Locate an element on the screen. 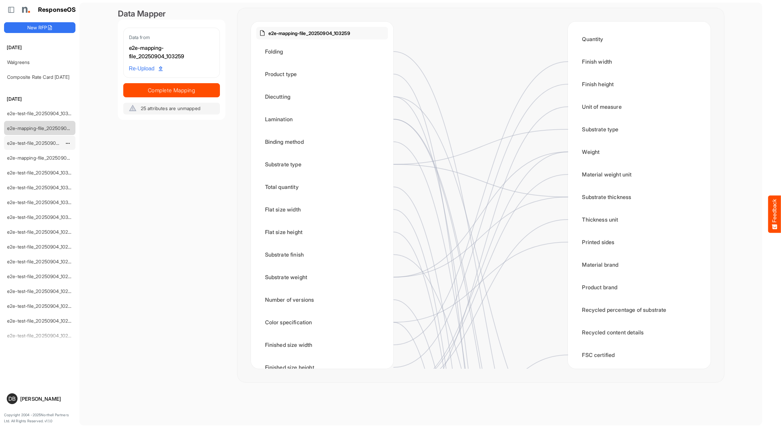 This screenshot has height=428, width=781. a: e2e-test-file_20250904_102841 is located at coordinates (41, 291).